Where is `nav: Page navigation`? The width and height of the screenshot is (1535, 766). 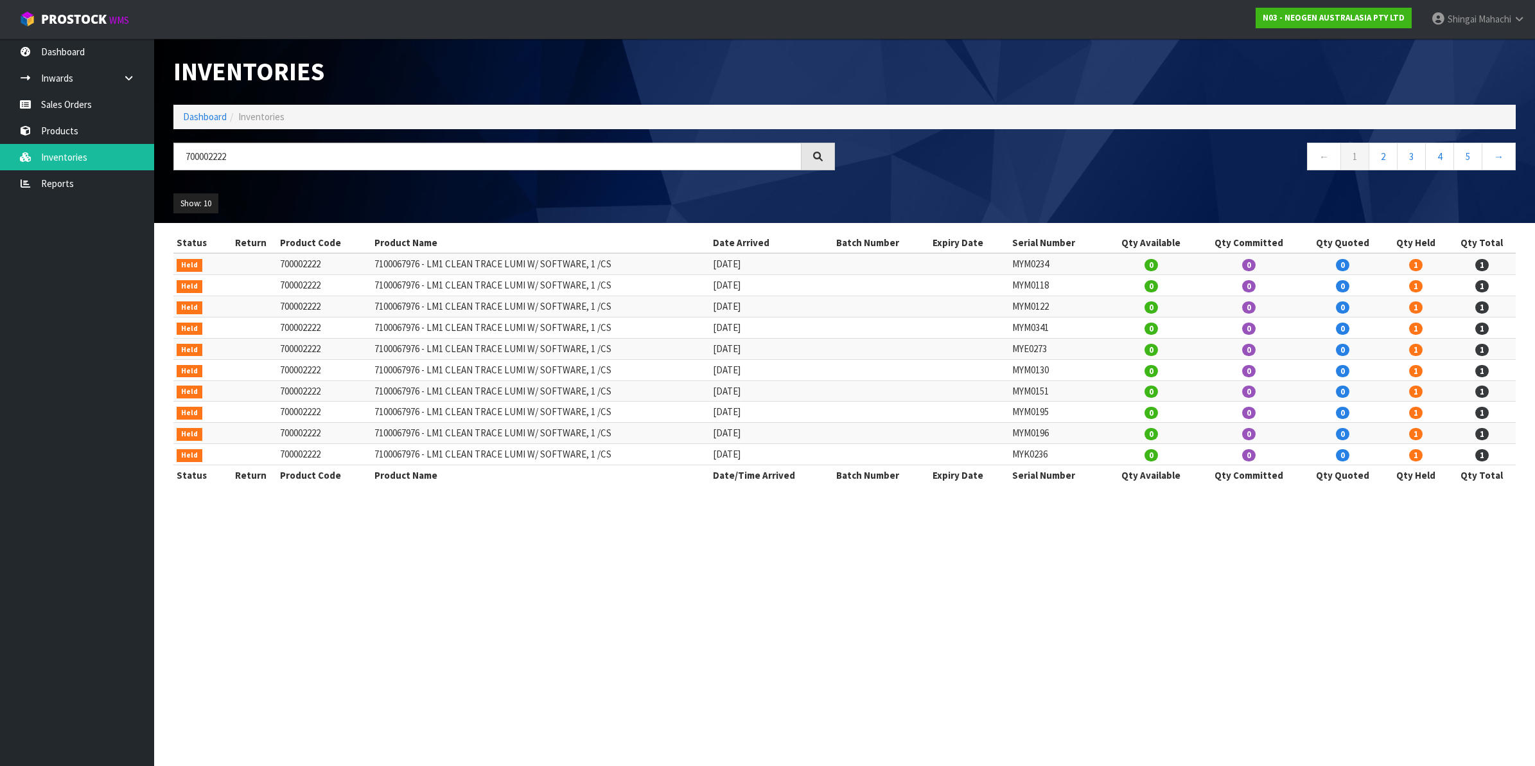 nav: Page navigation is located at coordinates (1185, 158).